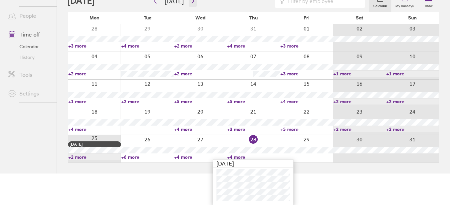 The image size is (450, 205). I want to click on a: Settings, so click(30, 94).